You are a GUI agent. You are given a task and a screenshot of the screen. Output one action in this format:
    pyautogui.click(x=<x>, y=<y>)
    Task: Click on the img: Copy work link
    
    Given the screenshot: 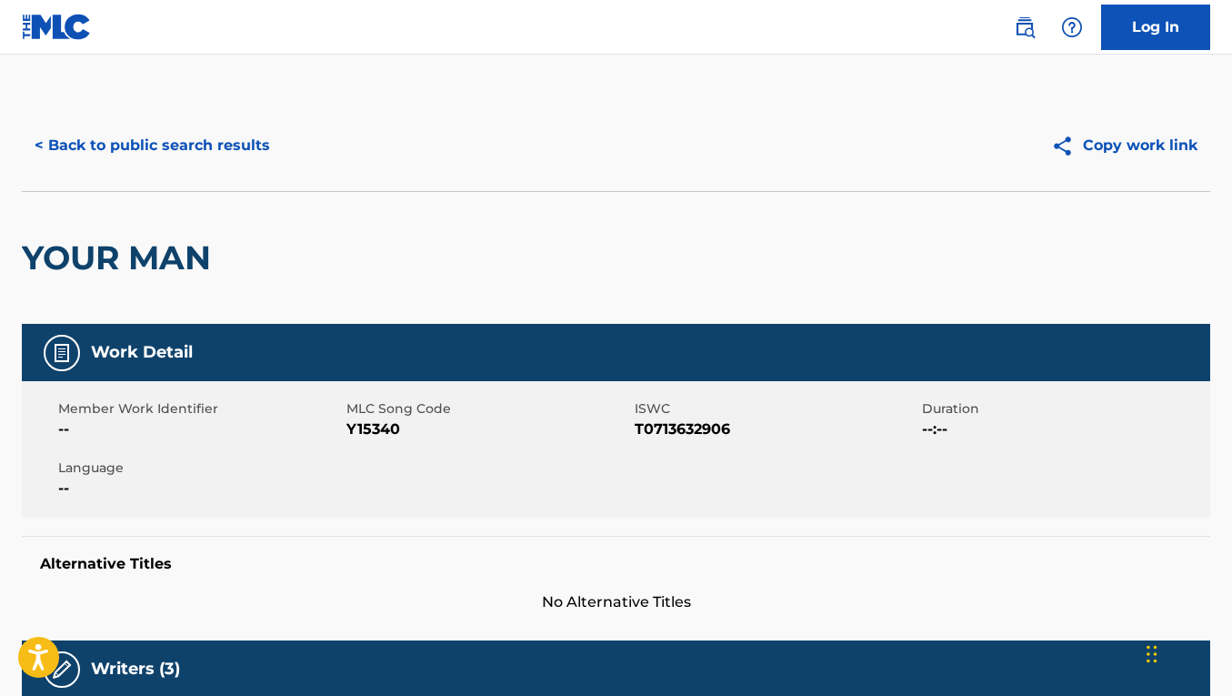 What is the action you would take?
    pyautogui.click(x=1067, y=145)
    